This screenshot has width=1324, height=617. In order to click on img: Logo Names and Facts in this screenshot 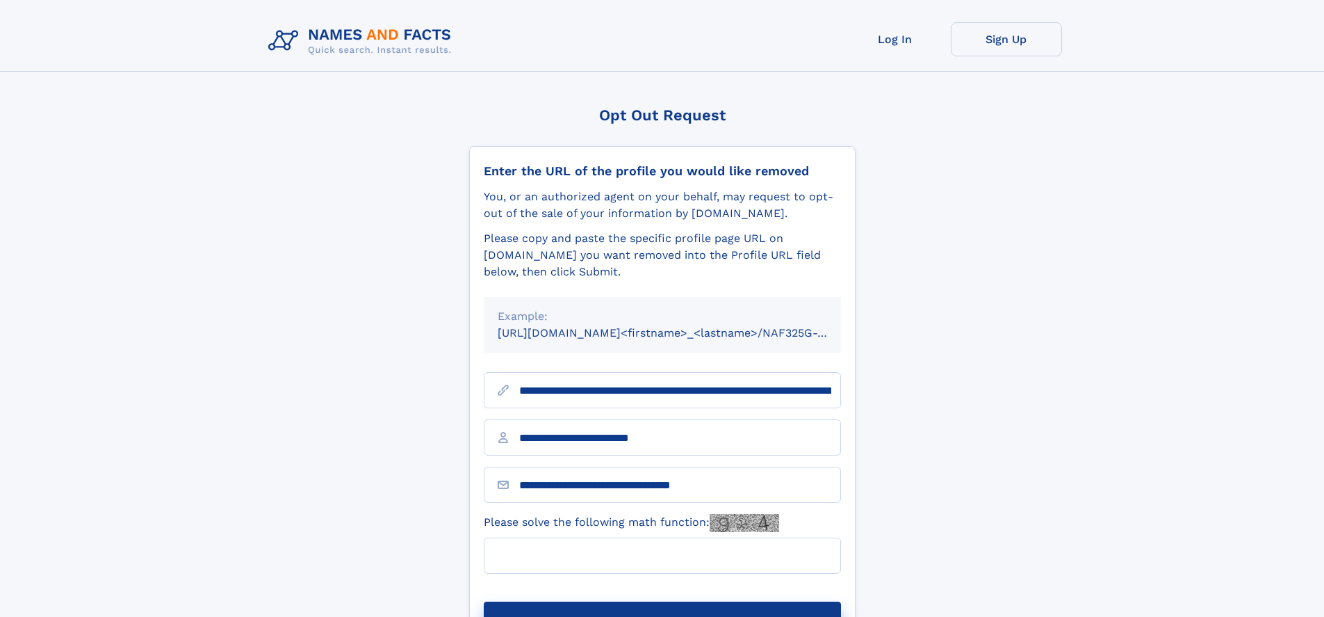, I will do `click(363, 41)`.